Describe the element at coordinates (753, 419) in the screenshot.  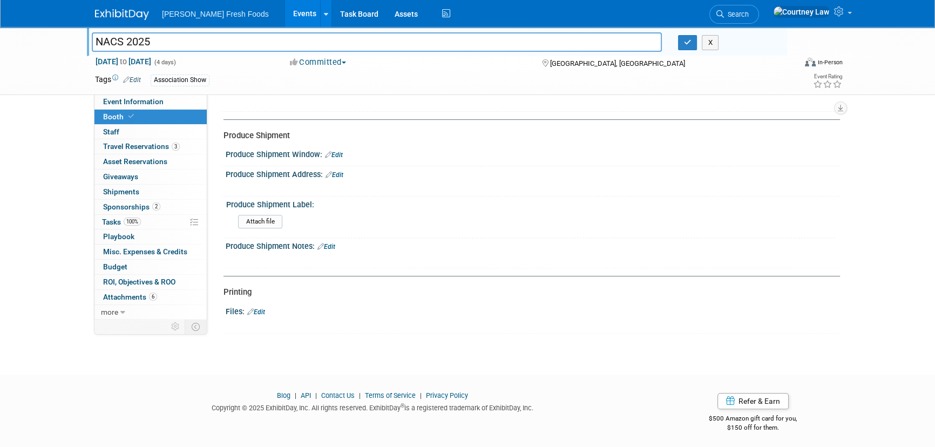
I see `div: $500 Amazon gift card for you,` at that location.